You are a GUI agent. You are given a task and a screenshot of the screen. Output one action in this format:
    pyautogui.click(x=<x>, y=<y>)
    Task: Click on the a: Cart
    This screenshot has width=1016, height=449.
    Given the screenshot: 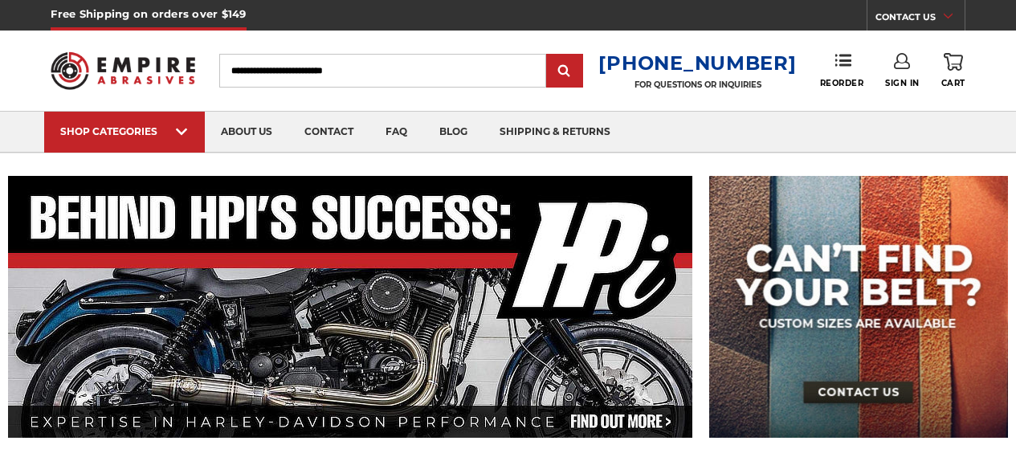 What is the action you would take?
    pyautogui.click(x=953, y=71)
    